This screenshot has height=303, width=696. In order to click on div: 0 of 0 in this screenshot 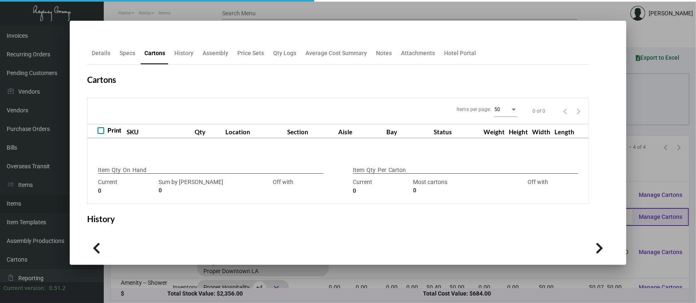, I will do `click(539, 111)`.